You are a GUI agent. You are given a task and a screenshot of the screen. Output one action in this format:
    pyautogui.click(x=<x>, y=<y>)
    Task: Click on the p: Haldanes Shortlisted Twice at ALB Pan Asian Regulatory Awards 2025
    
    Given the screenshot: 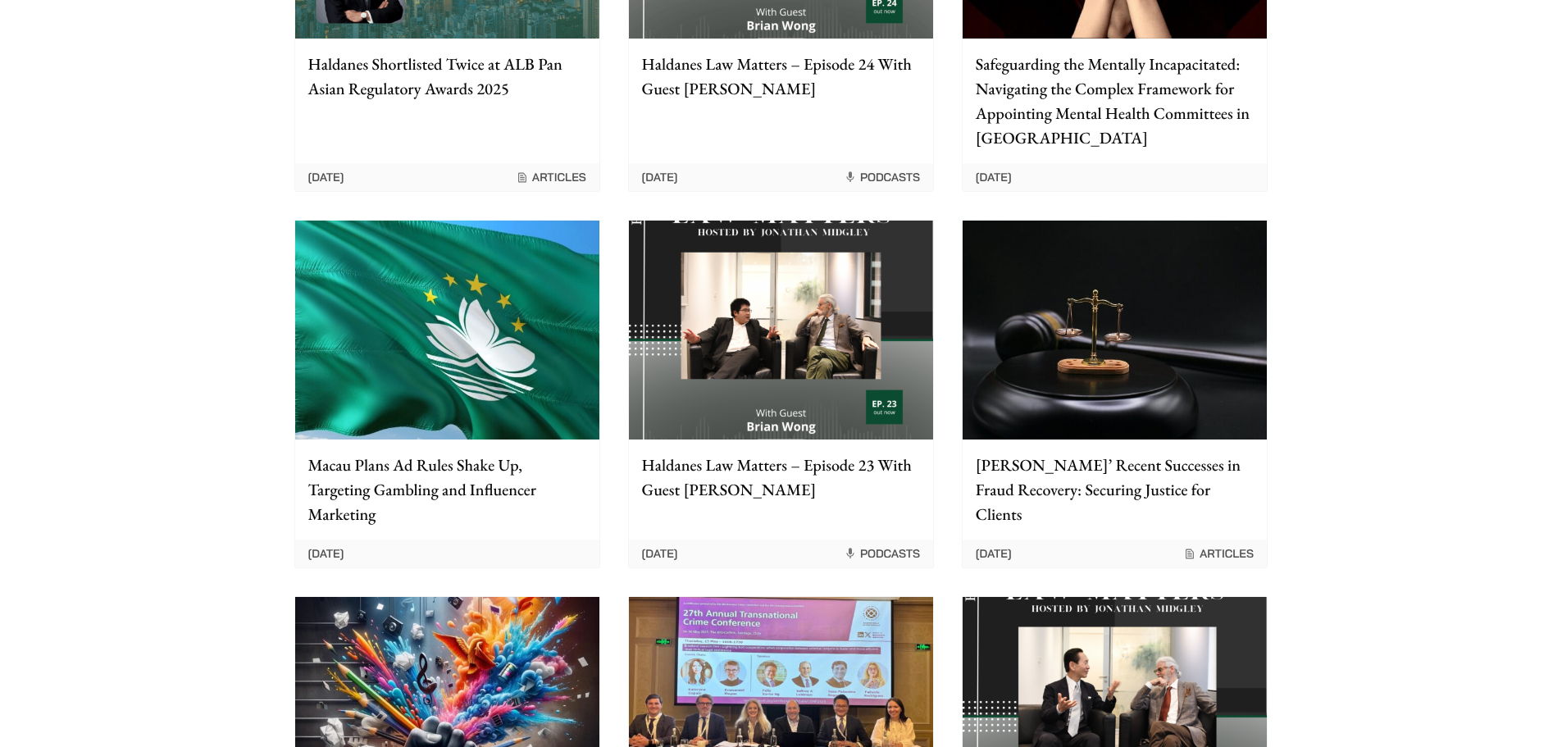 What is the action you would take?
    pyautogui.click(x=447, y=76)
    